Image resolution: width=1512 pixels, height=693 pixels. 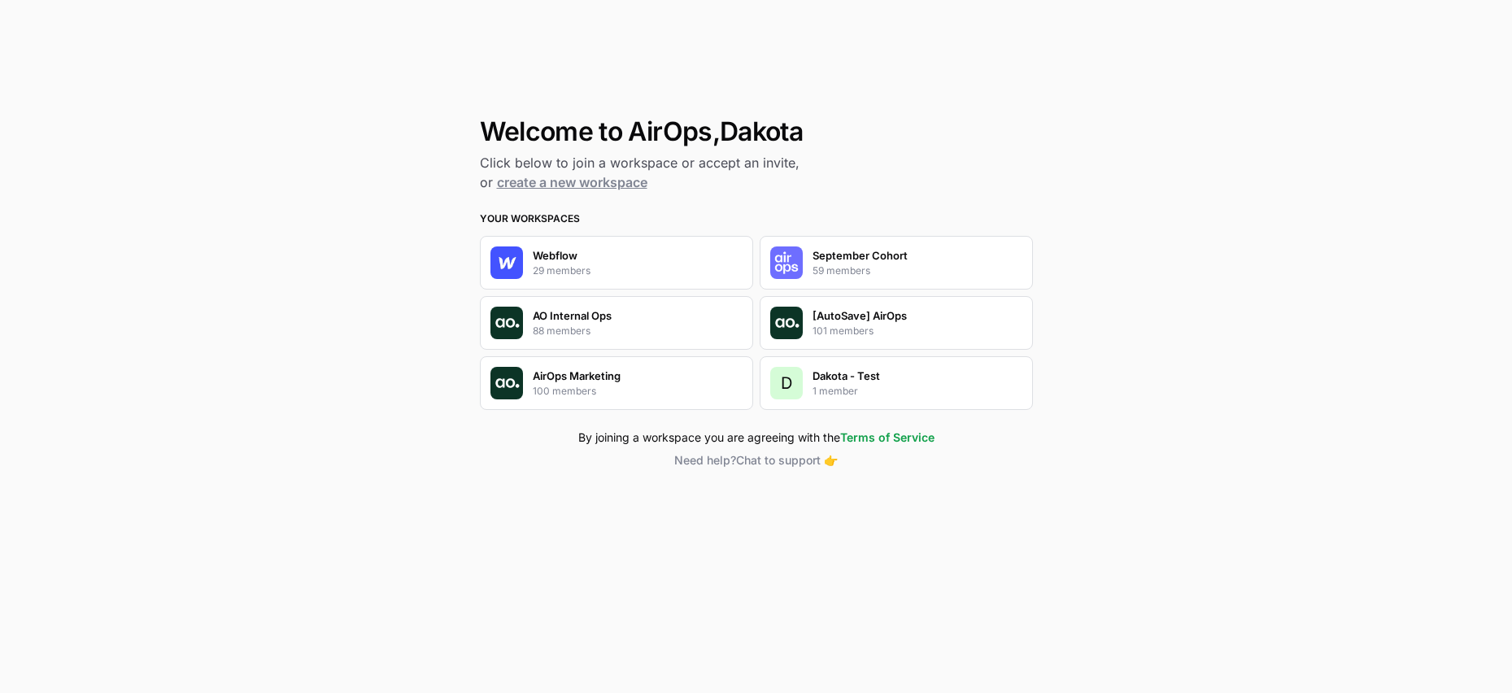 What do you see at coordinates (757, 219) in the screenshot?
I see `h3: Your Workspaces` at bounding box center [757, 219].